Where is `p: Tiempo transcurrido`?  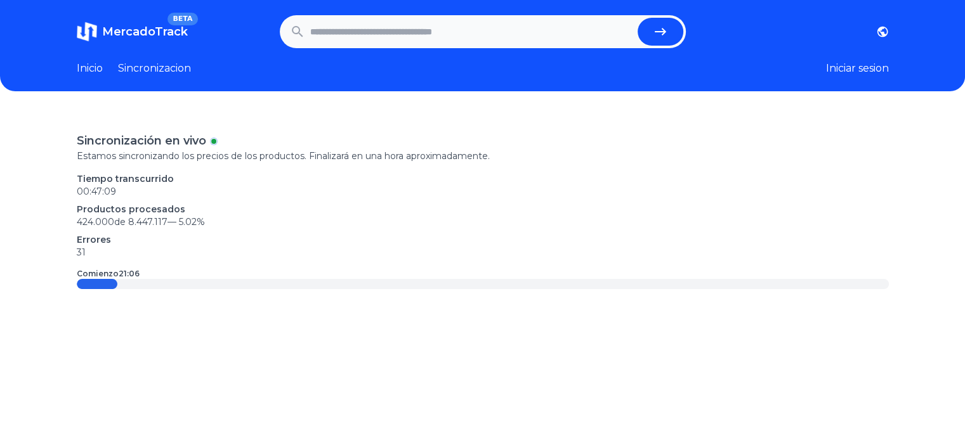 p: Tiempo transcurrido is located at coordinates (483, 179).